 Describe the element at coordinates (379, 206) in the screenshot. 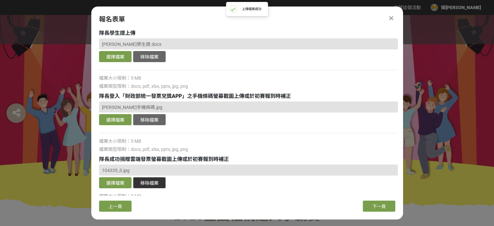

I see `span: 下一頁` at that location.